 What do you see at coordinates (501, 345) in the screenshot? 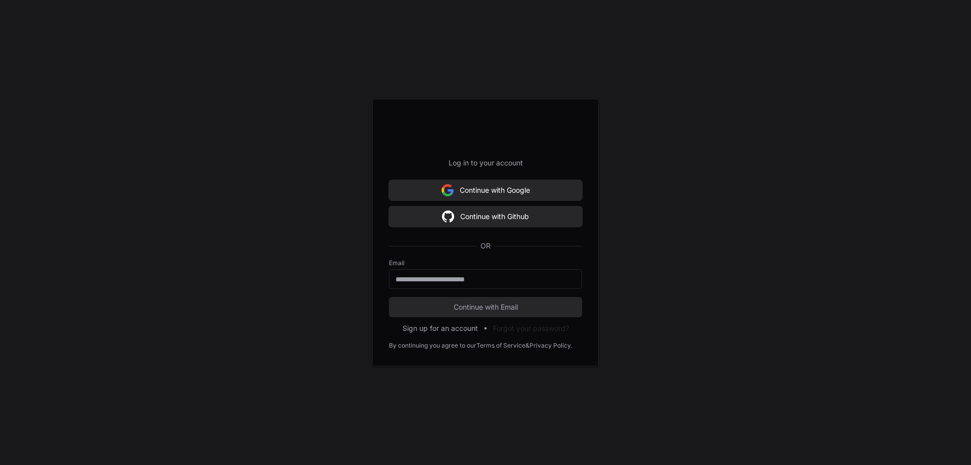
I see `a: Terms of Service` at bounding box center [501, 345].